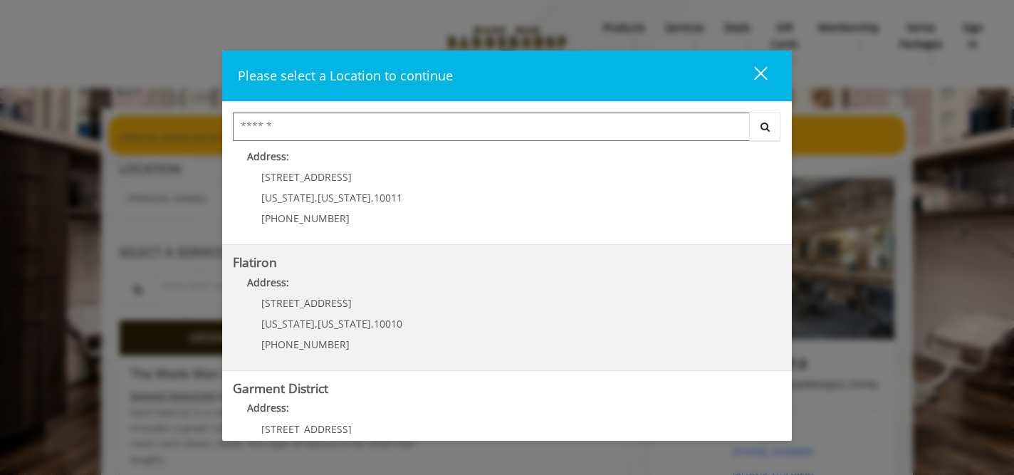 This screenshot has width=1014, height=475. I want to click on i: Search button, so click(765, 127).